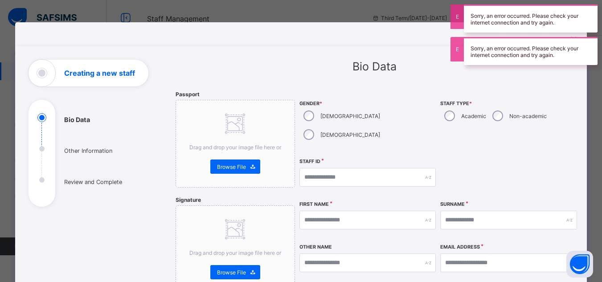 The height and width of the screenshot is (282, 602). Describe the element at coordinates (579, 264) in the screenshot. I see `button: Open asap` at that location.